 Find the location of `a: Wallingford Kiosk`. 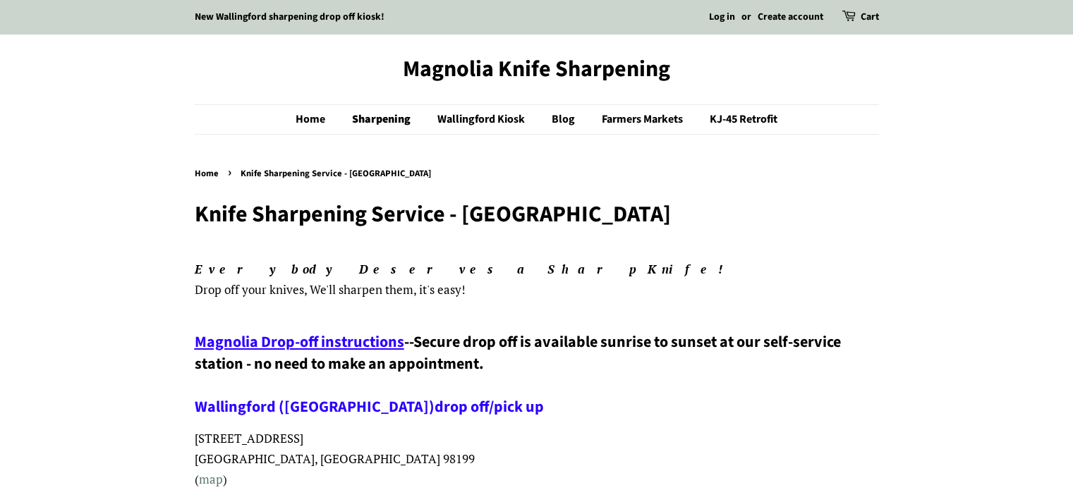

a: Wallingford Kiosk is located at coordinates (483, 119).